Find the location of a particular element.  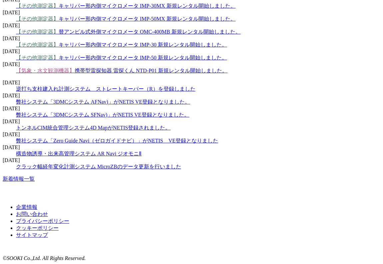

a: クラック幅経年変化計測システム MicroZBのデータ更新を行いました is located at coordinates (98, 167).